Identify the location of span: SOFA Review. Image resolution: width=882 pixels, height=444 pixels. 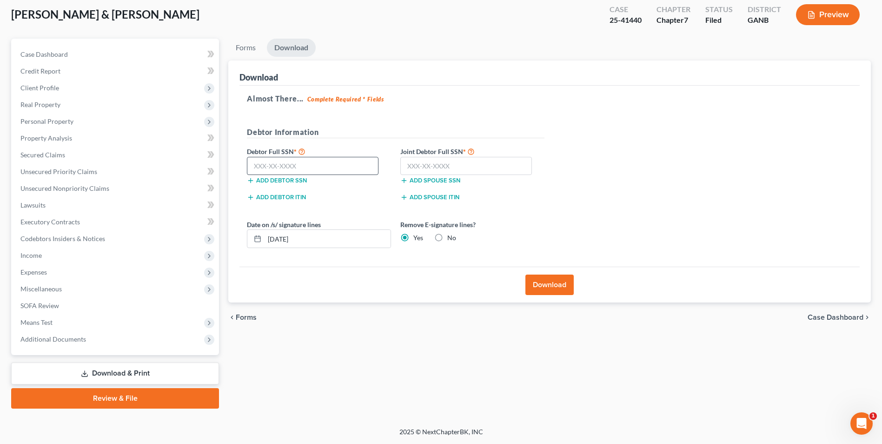
(40, 305).